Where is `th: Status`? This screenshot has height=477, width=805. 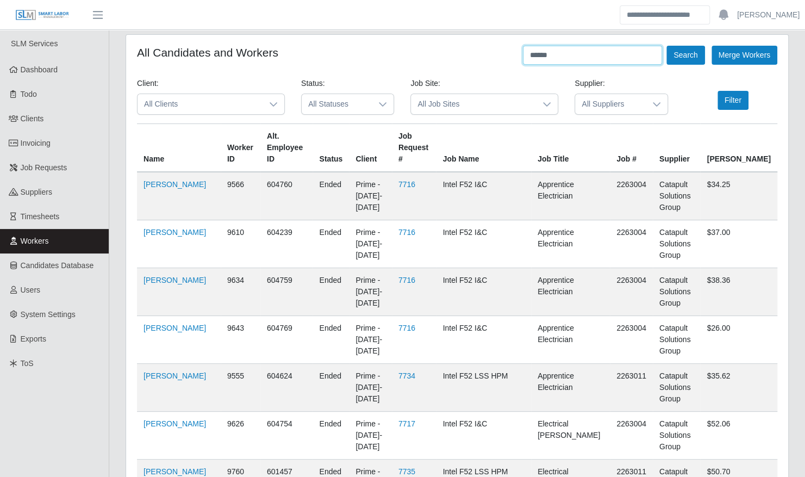
th: Status is located at coordinates (331, 148).